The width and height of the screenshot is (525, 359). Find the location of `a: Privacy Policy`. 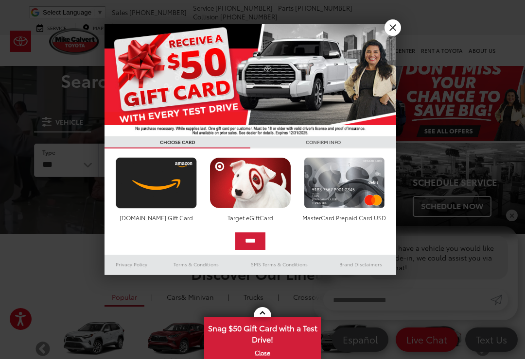

a: Privacy Policy is located at coordinates (132, 265).